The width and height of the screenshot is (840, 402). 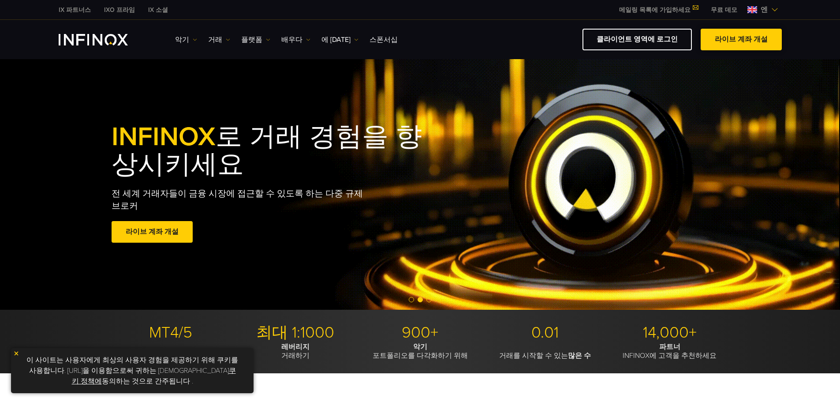 What do you see at coordinates (420, 355) in the screenshot?
I see `font: 포트폴리오를 다각화하기 위해` at bounding box center [420, 355].